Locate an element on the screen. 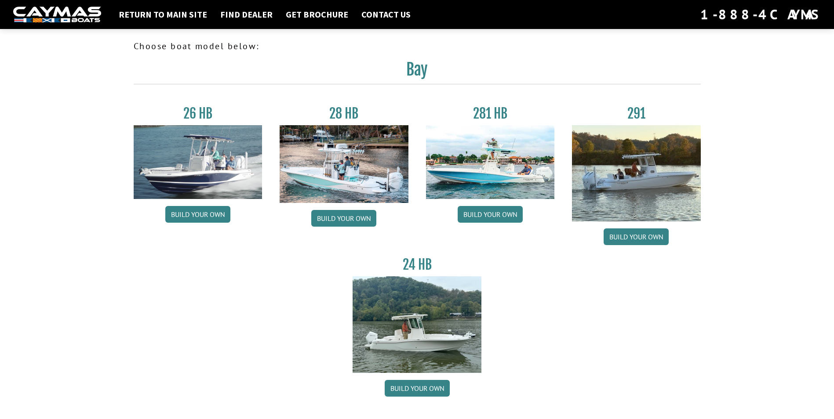 The image size is (834, 419). a: Find Dealer is located at coordinates (246, 15).